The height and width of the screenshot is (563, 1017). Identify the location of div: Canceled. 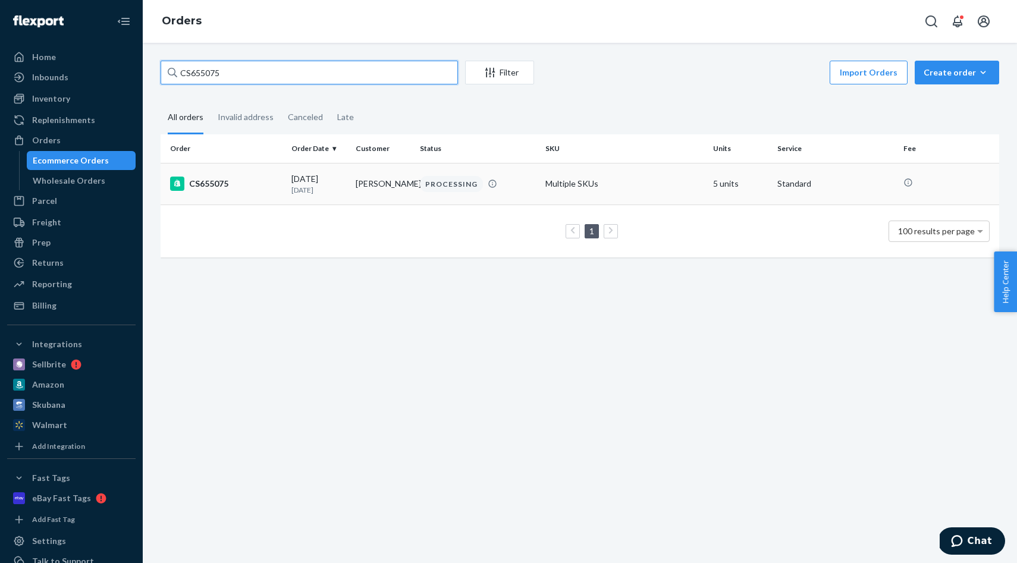
(305, 117).